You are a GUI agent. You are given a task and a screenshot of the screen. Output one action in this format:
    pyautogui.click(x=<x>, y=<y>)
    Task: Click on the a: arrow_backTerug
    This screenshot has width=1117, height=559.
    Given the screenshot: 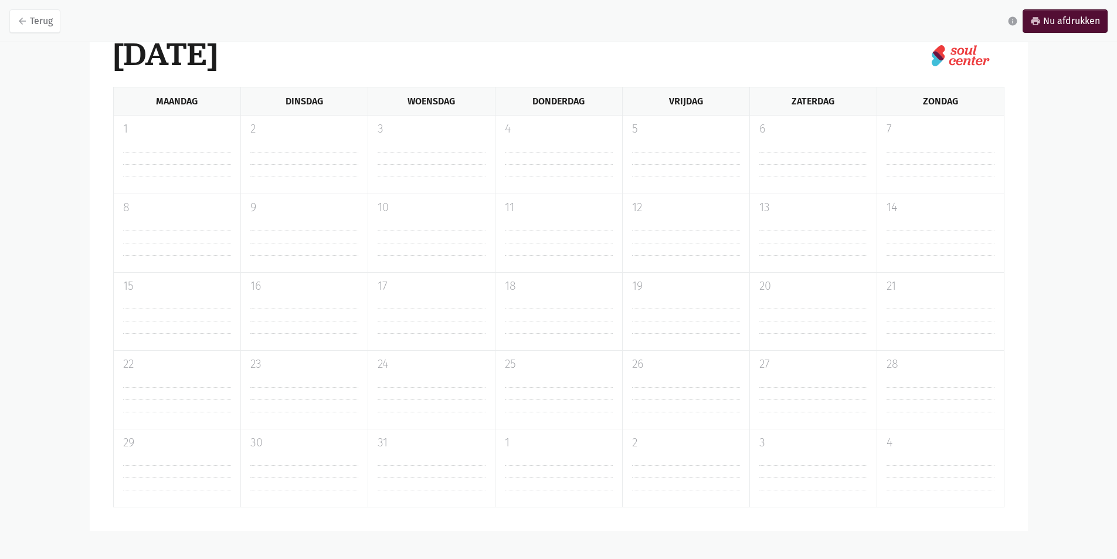 What is the action you would take?
    pyautogui.click(x=35, y=21)
    